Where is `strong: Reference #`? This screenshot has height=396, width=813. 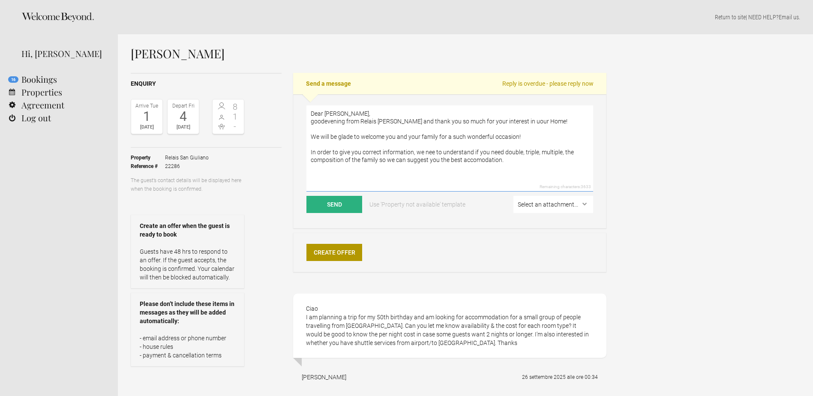 strong: Reference # is located at coordinates (148, 166).